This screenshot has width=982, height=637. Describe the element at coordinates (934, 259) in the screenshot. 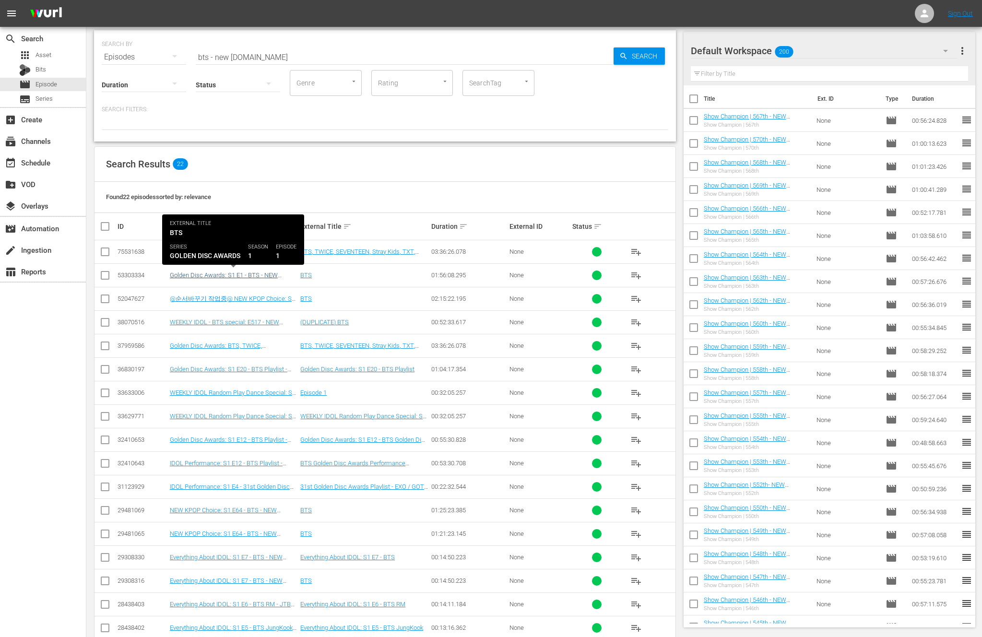

I see `td: 00:56:42.462` at that location.